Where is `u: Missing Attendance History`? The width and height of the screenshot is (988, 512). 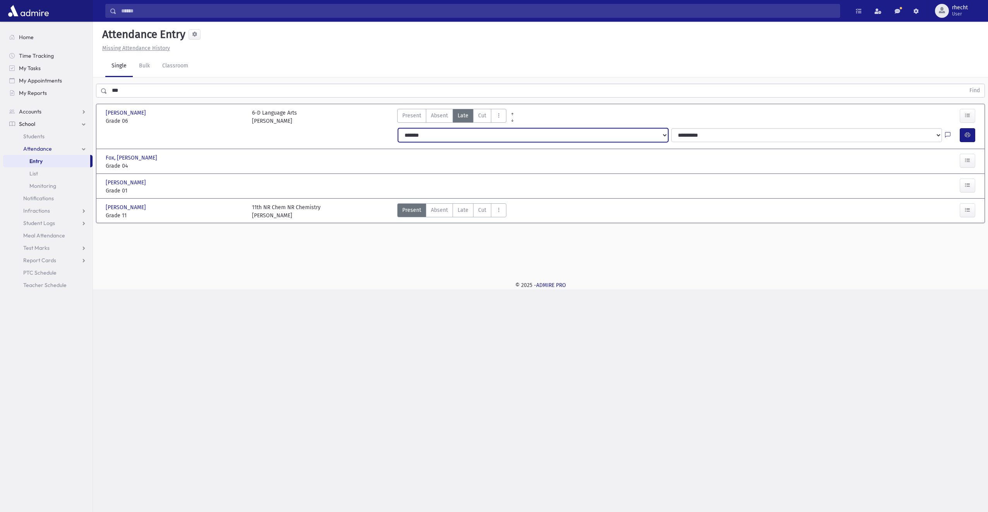
u: Missing Attendance History is located at coordinates (136, 48).